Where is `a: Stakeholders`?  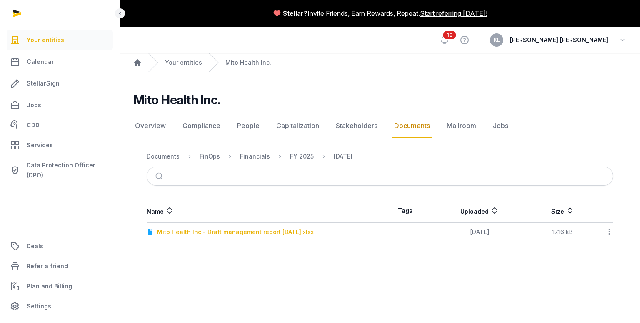 a: Stakeholders is located at coordinates (357, 126).